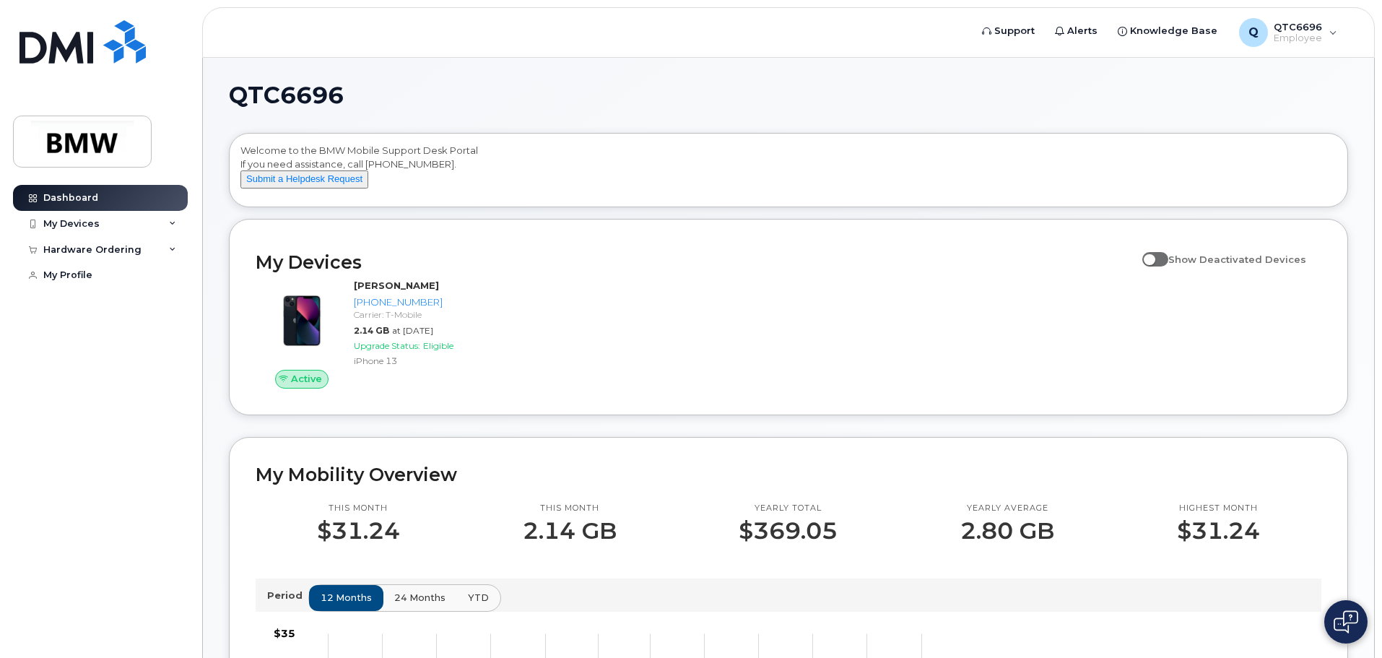  Describe the element at coordinates (695, 262) in the screenshot. I see `h2: My Devices` at that location.